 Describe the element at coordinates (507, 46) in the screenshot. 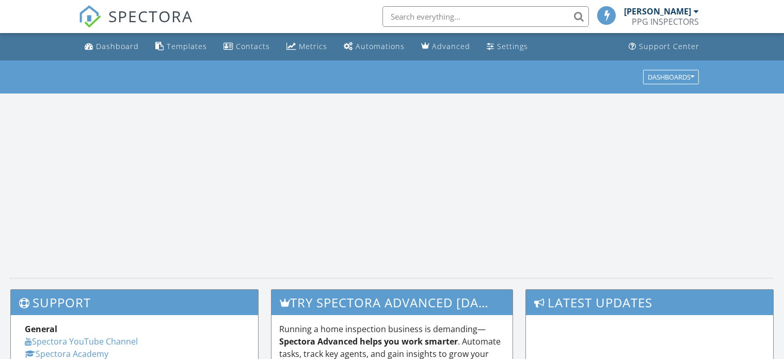

I see `a: Settings` at that location.